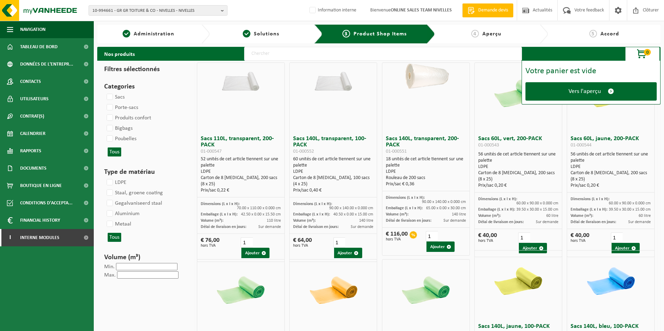 This screenshot has width=664, height=331. What do you see at coordinates (33, 168) in the screenshot?
I see `span: Documents` at bounding box center [33, 168].